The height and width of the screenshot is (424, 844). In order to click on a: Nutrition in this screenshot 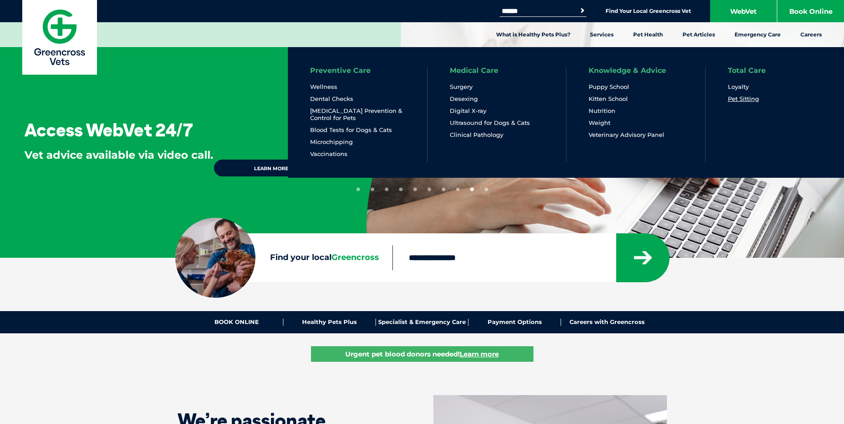, I will do `click(602, 111)`.